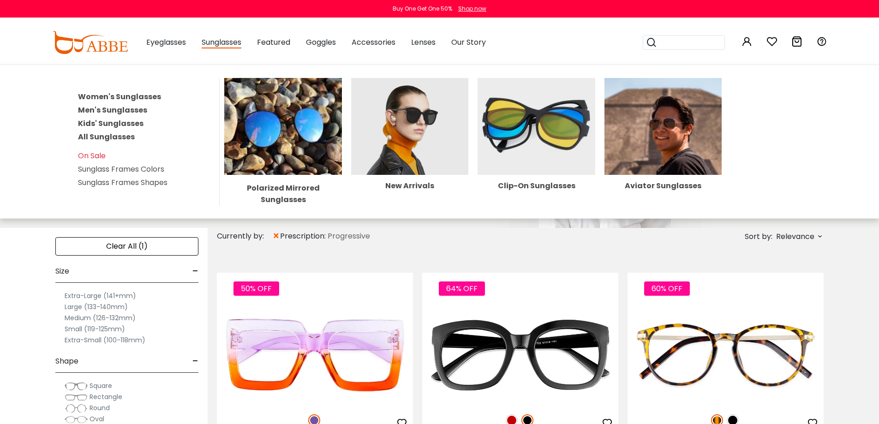 This screenshot has height=424, width=879. I want to click on label: Medium (126-132mm), so click(100, 318).